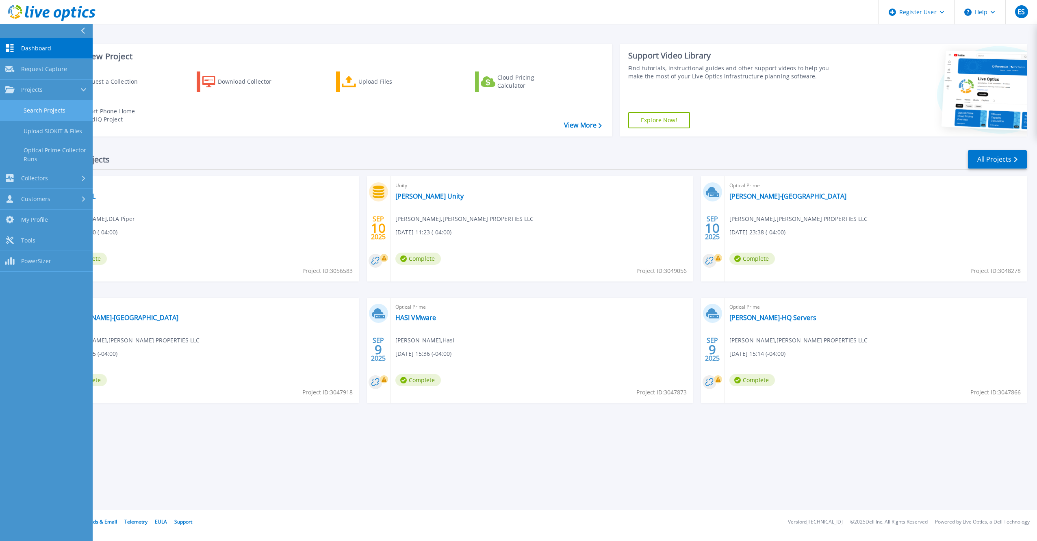  What do you see at coordinates (982, 522) in the screenshot?
I see `li: Powered by Live Optics, a Dell Technology` at bounding box center [982, 522].